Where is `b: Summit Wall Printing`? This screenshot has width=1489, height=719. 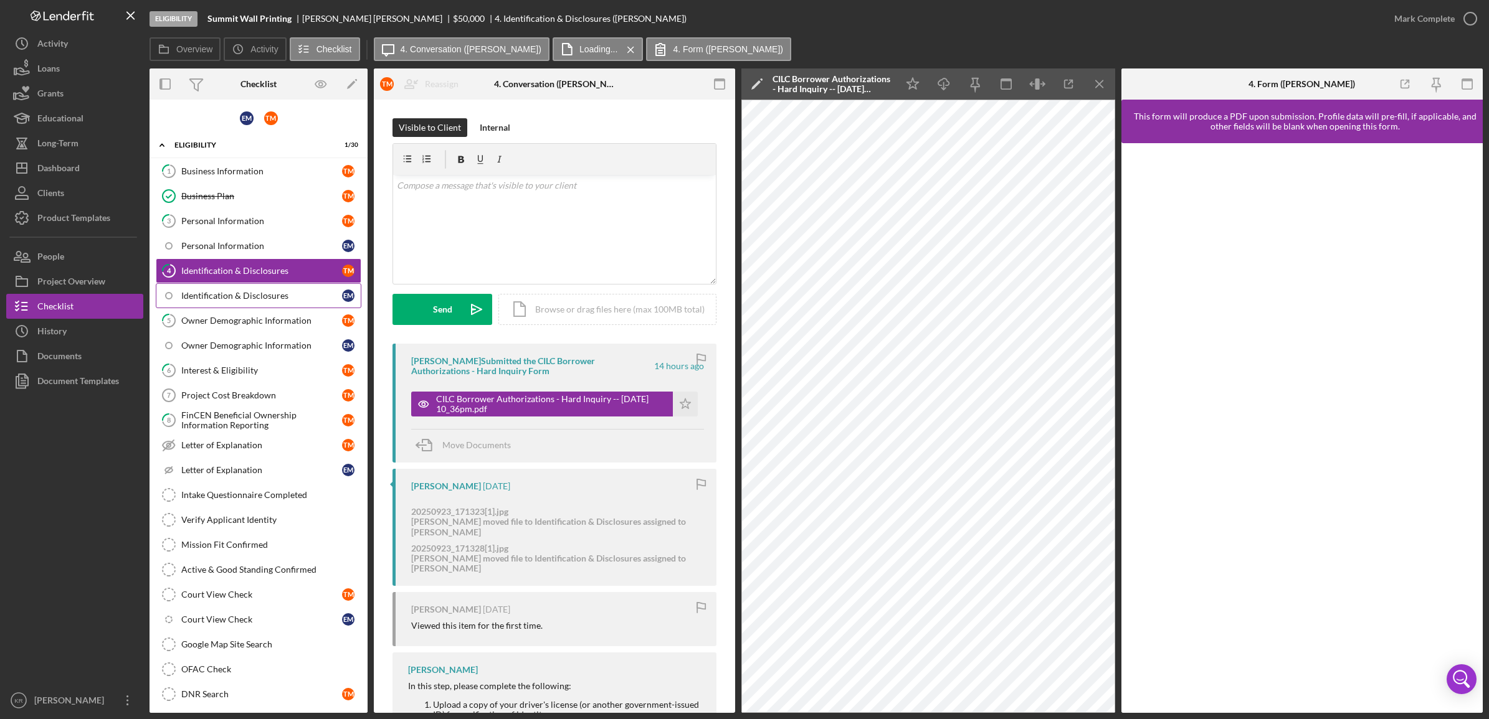
b: Summit Wall Printing is located at coordinates (249, 19).